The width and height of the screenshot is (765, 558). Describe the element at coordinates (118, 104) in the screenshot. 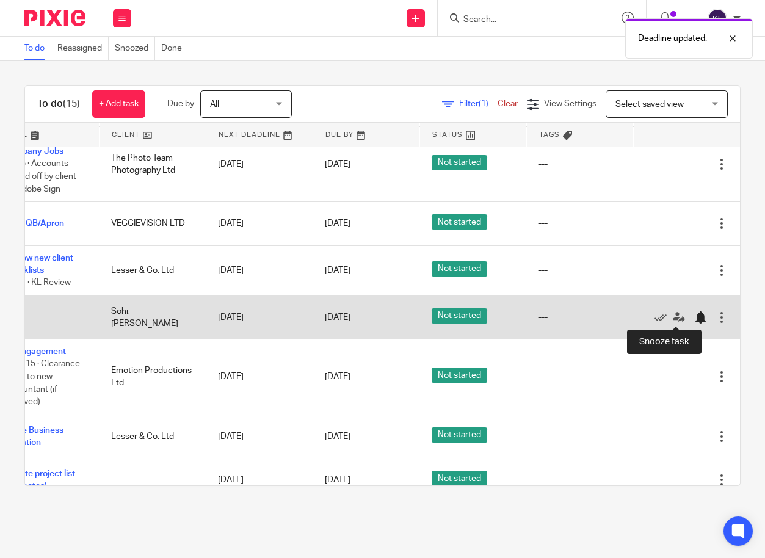

I see `a: + Add task` at that location.